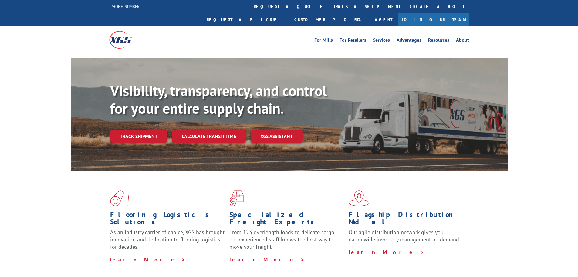 The height and width of the screenshot is (277, 578). Describe the element at coordinates (463, 41) in the screenshot. I see `a: About` at that location.